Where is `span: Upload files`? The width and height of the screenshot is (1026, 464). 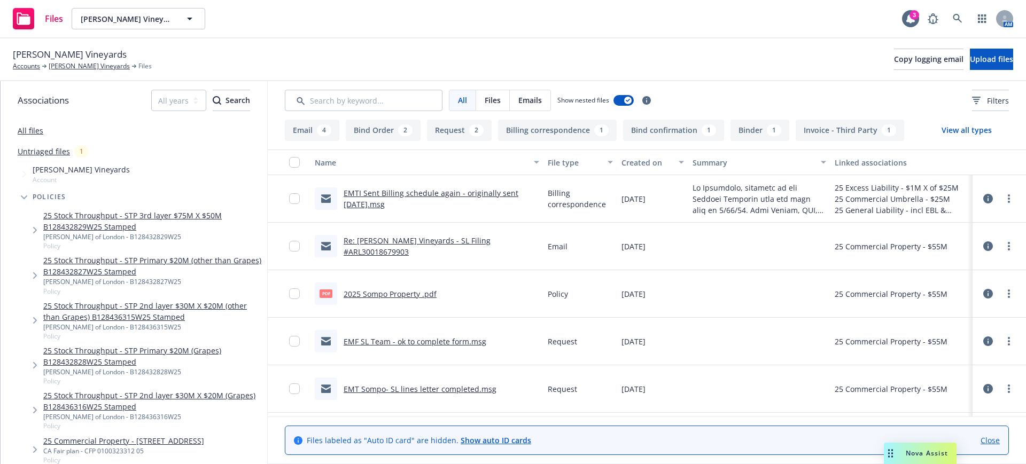 span: Upload files is located at coordinates (991, 59).